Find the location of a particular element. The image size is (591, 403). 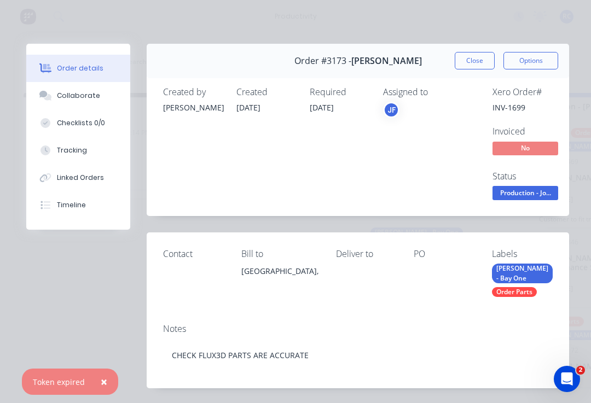

button: Options is located at coordinates (530, 61).